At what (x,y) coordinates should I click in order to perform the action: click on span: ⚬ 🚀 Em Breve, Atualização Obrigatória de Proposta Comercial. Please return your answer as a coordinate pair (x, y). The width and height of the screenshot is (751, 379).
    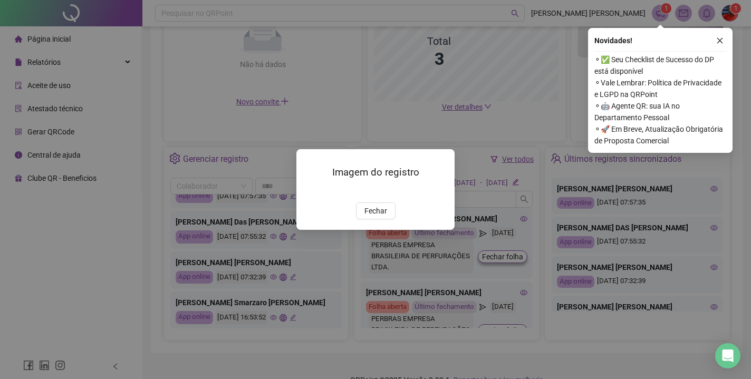
    Looking at the image, I should click on (660, 135).